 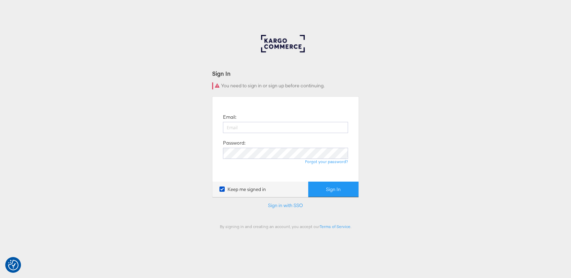 I want to click on img: Revisit consent button, so click(x=13, y=265).